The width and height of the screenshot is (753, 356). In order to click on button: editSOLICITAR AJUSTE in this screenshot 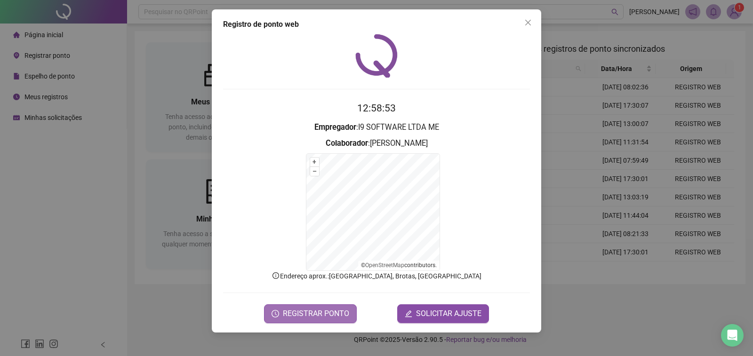, I will do `click(443, 314)`.